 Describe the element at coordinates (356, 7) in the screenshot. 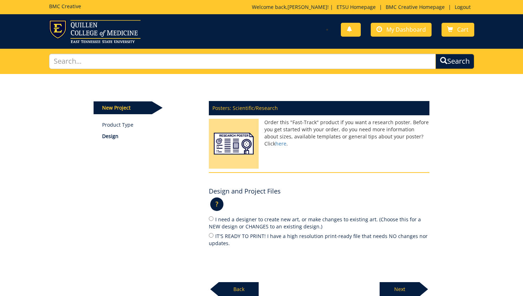

I see `a: ETSU Homepage` at that location.